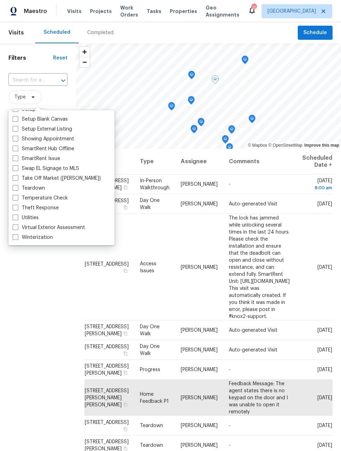 This screenshot has width=341, height=451. I want to click on label: Theft Response, so click(36, 208).